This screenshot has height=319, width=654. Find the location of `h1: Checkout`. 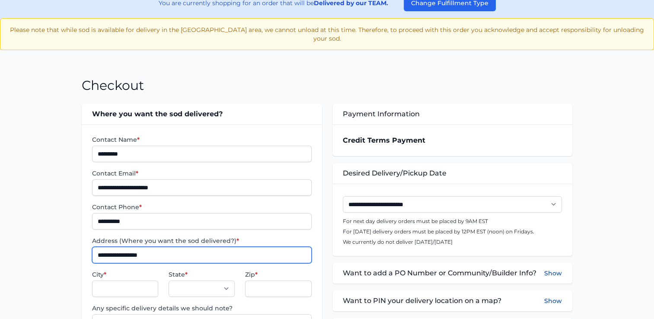

h1: Checkout is located at coordinates (113, 86).